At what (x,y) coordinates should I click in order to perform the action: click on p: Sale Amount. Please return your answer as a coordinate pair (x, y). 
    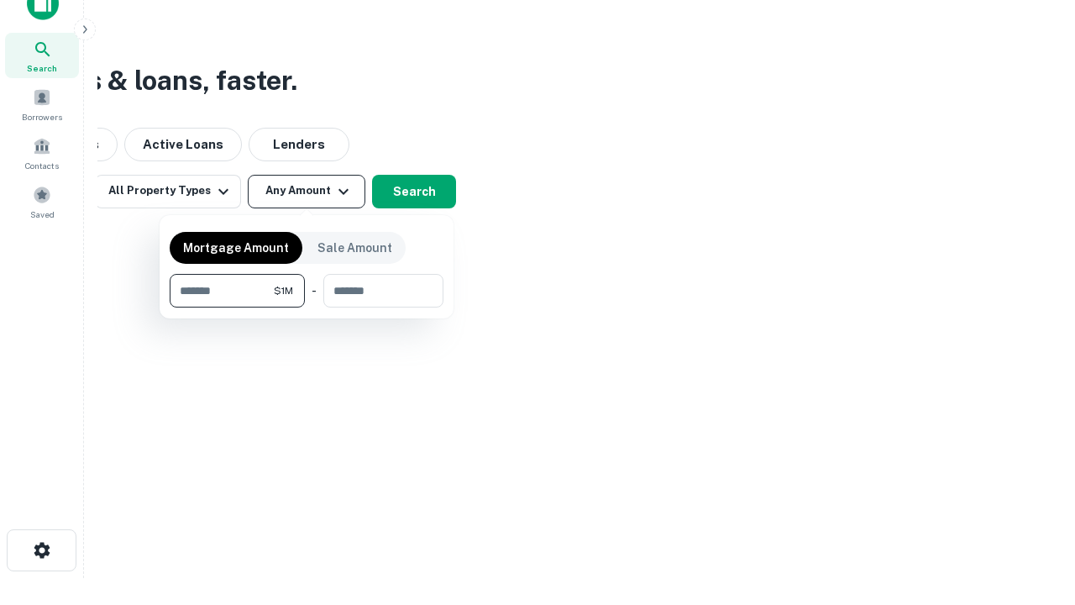
    Looking at the image, I should click on (354, 248).